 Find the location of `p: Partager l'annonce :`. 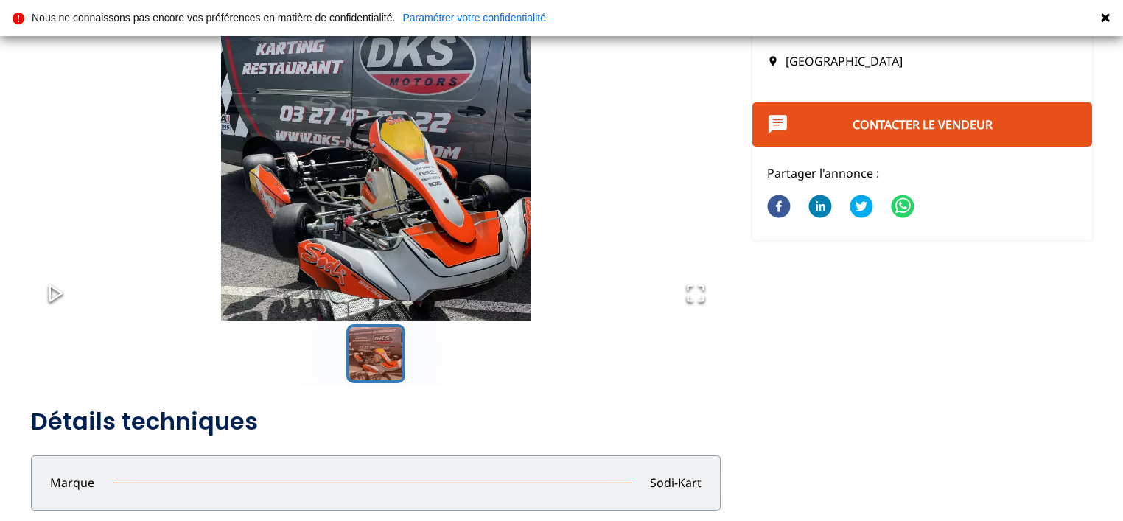

p: Partager l'annonce : is located at coordinates (922, 173).